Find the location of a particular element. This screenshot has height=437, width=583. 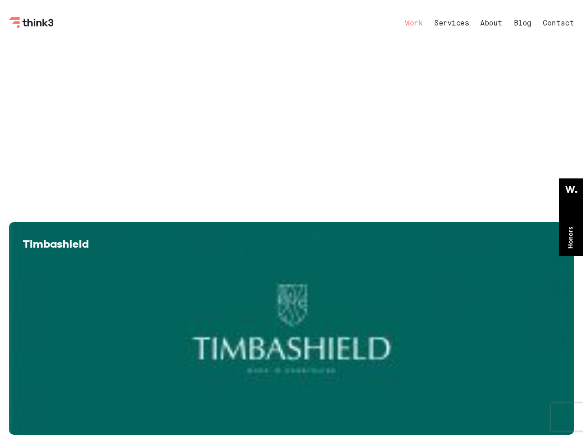

span: Timbashield is located at coordinates (56, 243).